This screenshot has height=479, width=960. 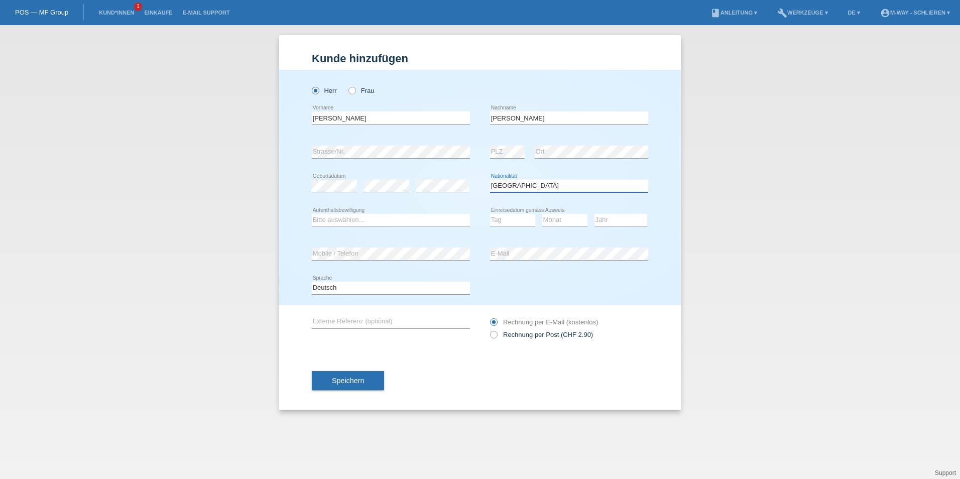 What do you see at coordinates (324, 90) in the screenshot?
I see `label: Herr` at bounding box center [324, 90].